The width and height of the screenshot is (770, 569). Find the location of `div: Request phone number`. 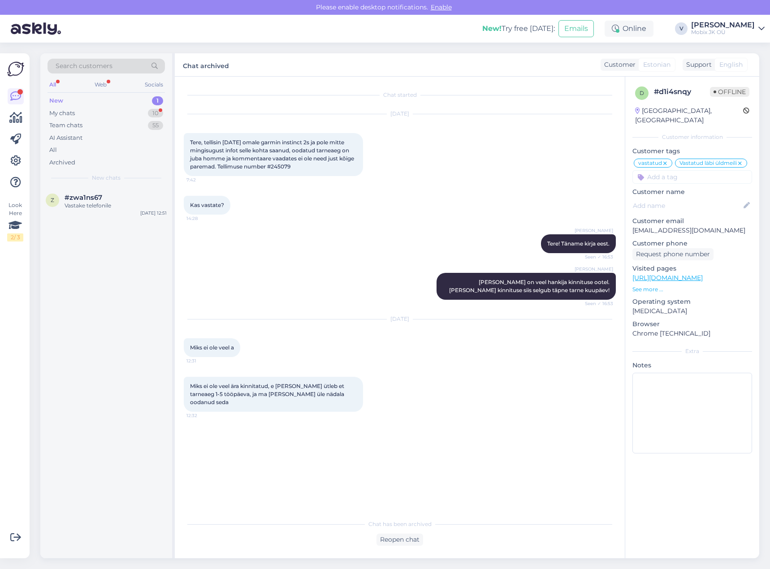

div: Request phone number is located at coordinates (672, 254).